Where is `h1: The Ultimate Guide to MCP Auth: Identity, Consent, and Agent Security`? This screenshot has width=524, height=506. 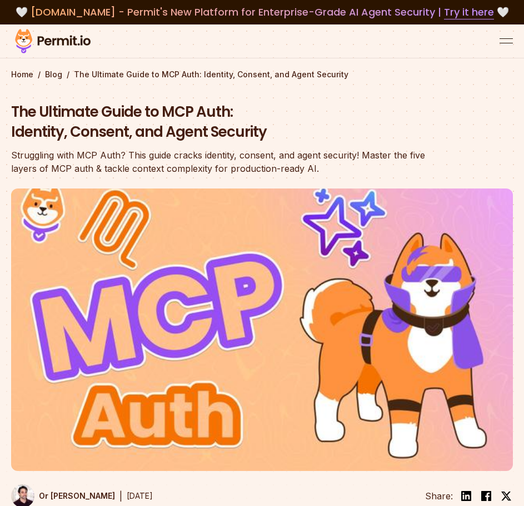
h1: The Ultimate Guide to MCP Auth: Identity, Consent, and Agent Security is located at coordinates (224, 122).